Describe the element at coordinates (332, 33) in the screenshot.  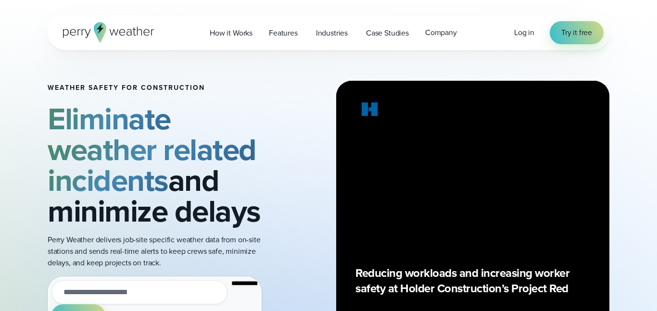
I see `span: Industries` at that location.